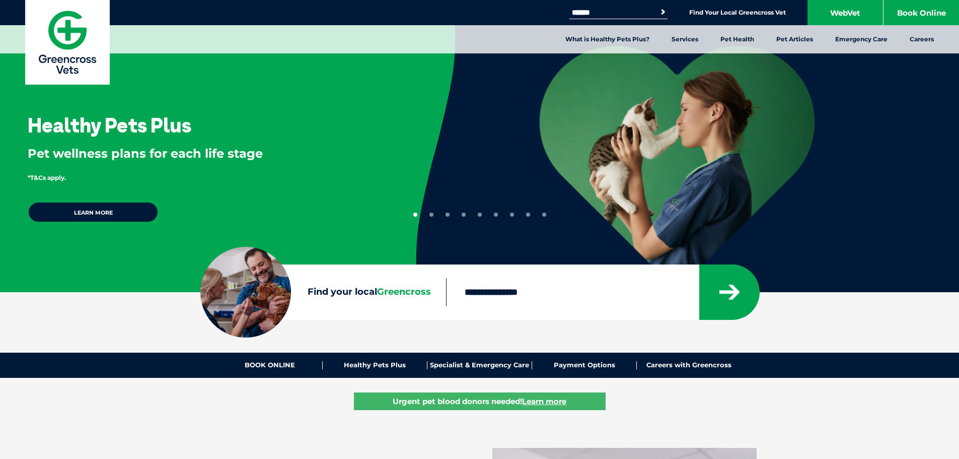 This screenshot has height=459, width=959. I want to click on a: Find Your Local Greencross Vet, so click(737, 13).